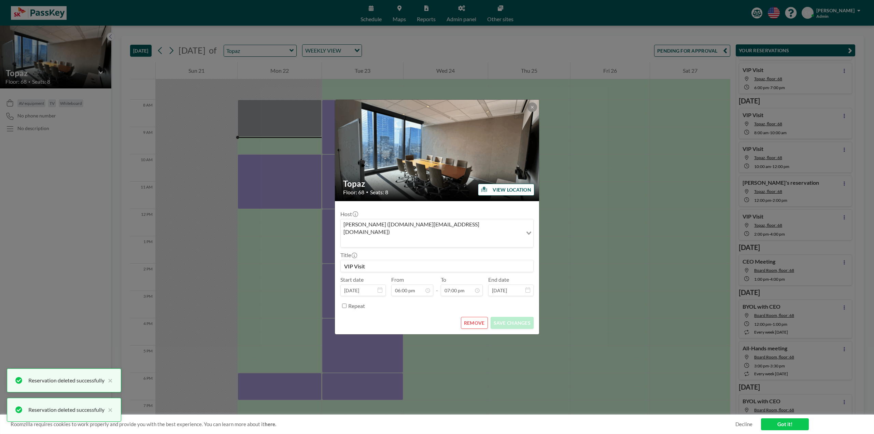 The width and height of the screenshot is (874, 434). What do you see at coordinates (506, 189) in the screenshot?
I see `button: VIEW LOCATION` at bounding box center [506, 189].